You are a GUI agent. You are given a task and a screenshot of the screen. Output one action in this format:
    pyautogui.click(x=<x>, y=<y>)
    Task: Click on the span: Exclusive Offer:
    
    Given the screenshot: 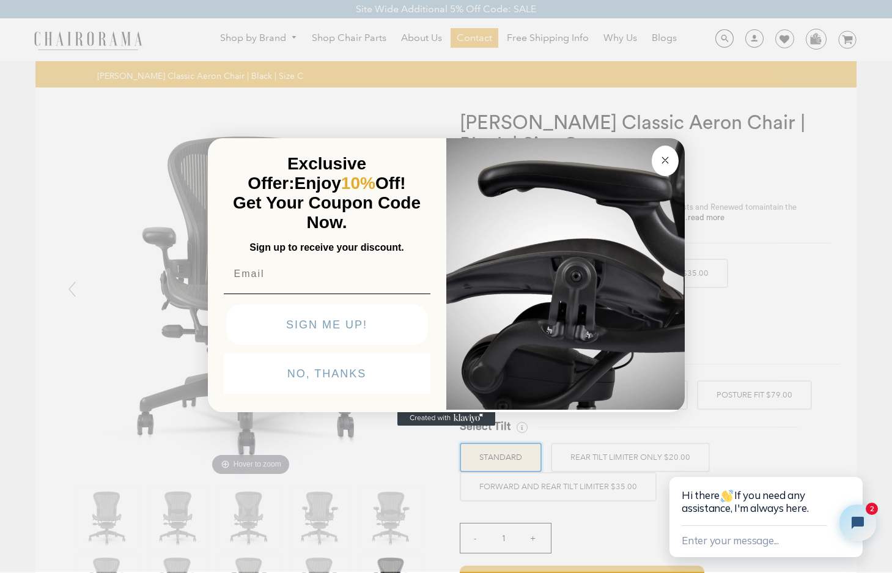 What is the action you would take?
    pyautogui.click(x=307, y=173)
    